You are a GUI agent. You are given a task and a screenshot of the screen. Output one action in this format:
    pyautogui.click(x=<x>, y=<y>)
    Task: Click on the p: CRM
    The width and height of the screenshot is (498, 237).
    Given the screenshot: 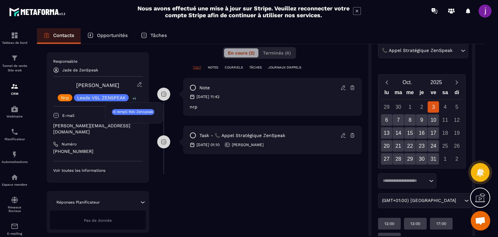 What is the action you would take?
    pyautogui.click(x=15, y=93)
    